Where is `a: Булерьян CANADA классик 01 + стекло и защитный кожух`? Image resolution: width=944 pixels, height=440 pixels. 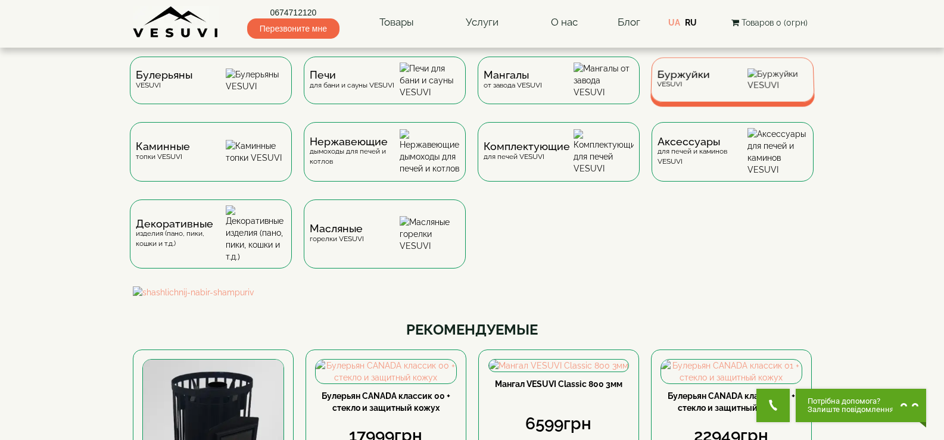 a: Булерьян CANADA классик 01 + стекло и защитный кожух is located at coordinates (732, 402).